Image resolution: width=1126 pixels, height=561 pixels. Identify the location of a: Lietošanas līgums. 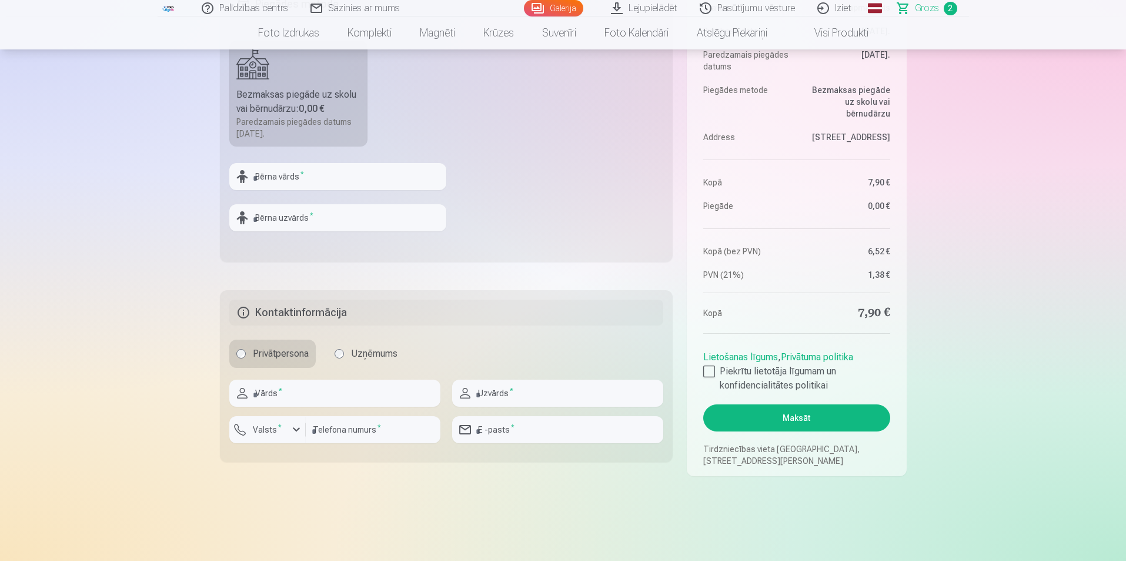
(741, 356).